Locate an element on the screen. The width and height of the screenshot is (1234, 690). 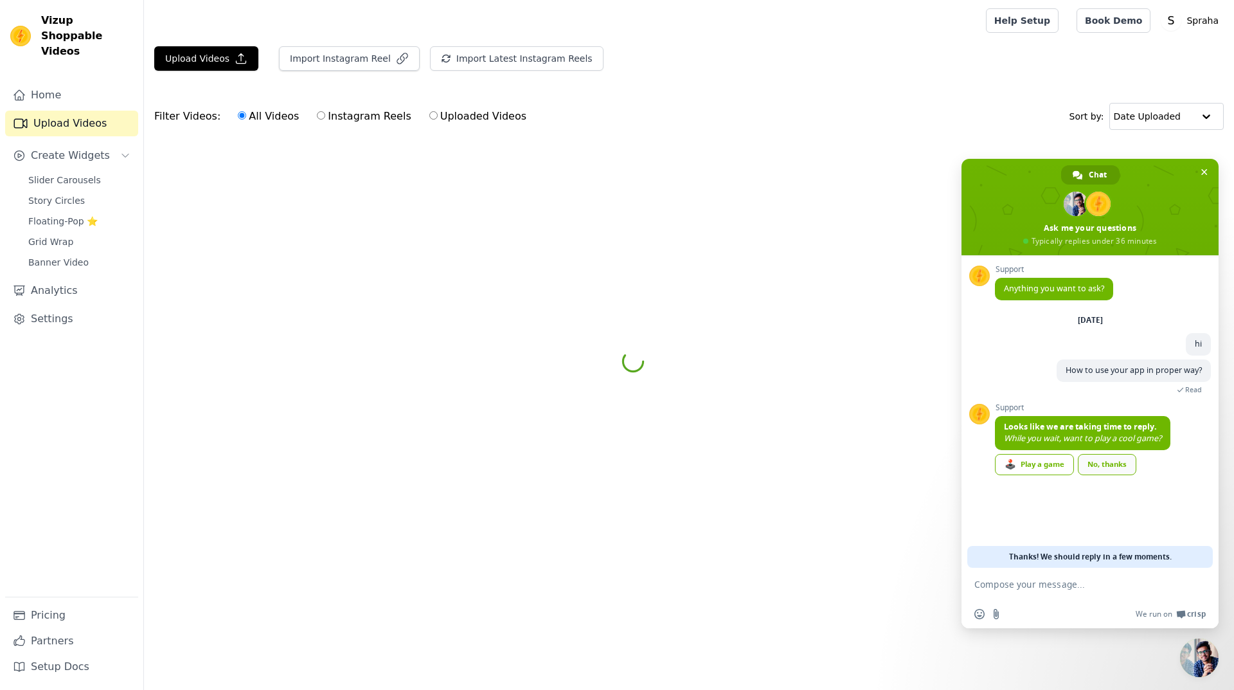
span: Insert an emoji is located at coordinates (980, 614).